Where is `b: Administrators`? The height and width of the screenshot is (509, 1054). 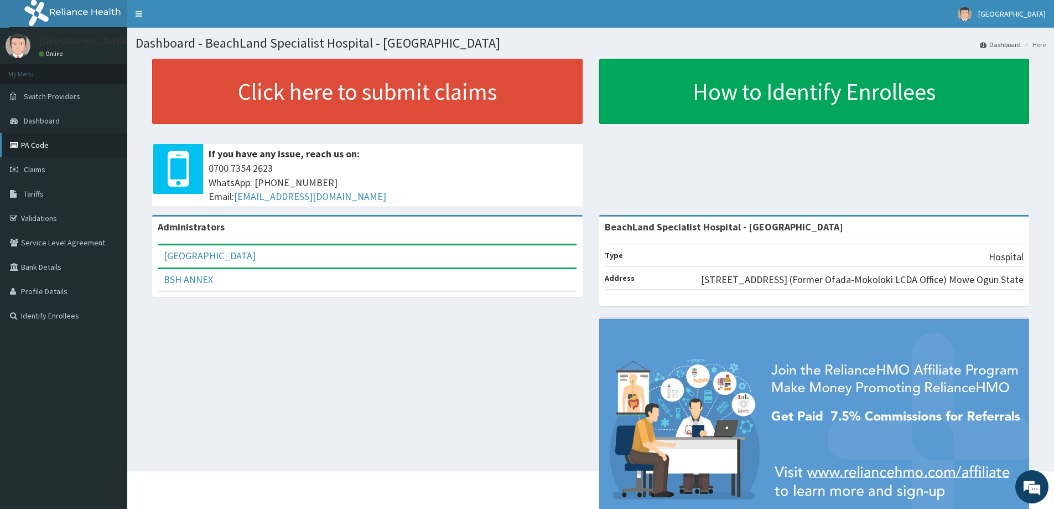 b: Administrators is located at coordinates (191, 226).